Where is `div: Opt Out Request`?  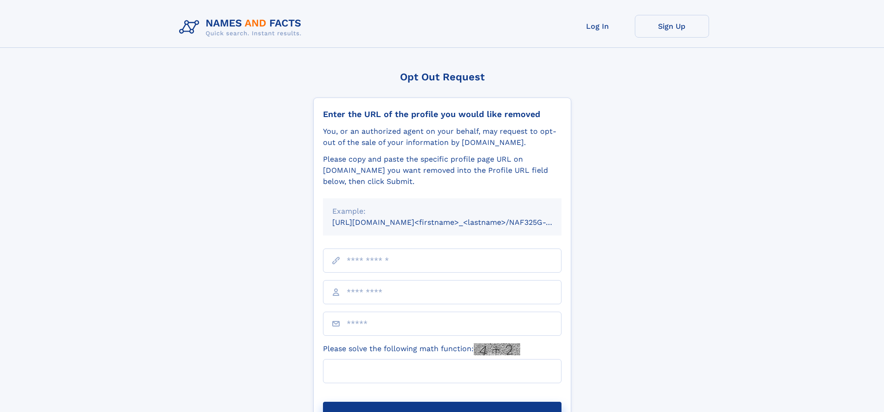 div: Opt Out Request is located at coordinates (442, 77).